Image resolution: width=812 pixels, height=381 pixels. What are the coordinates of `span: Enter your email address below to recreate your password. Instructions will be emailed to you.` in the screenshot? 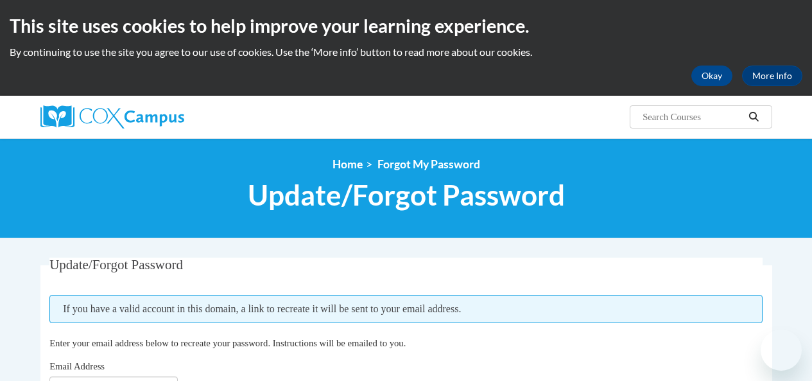 It's located at (227, 343).